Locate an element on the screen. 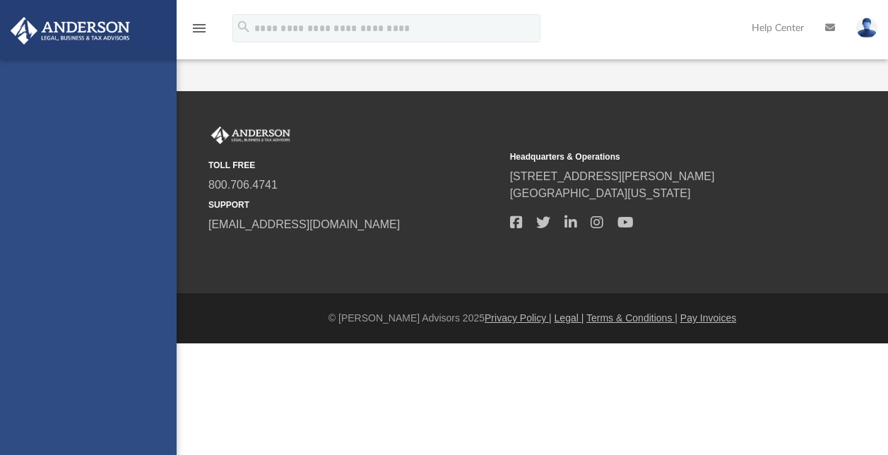  small: Headquarters & Operations is located at coordinates (656, 157).